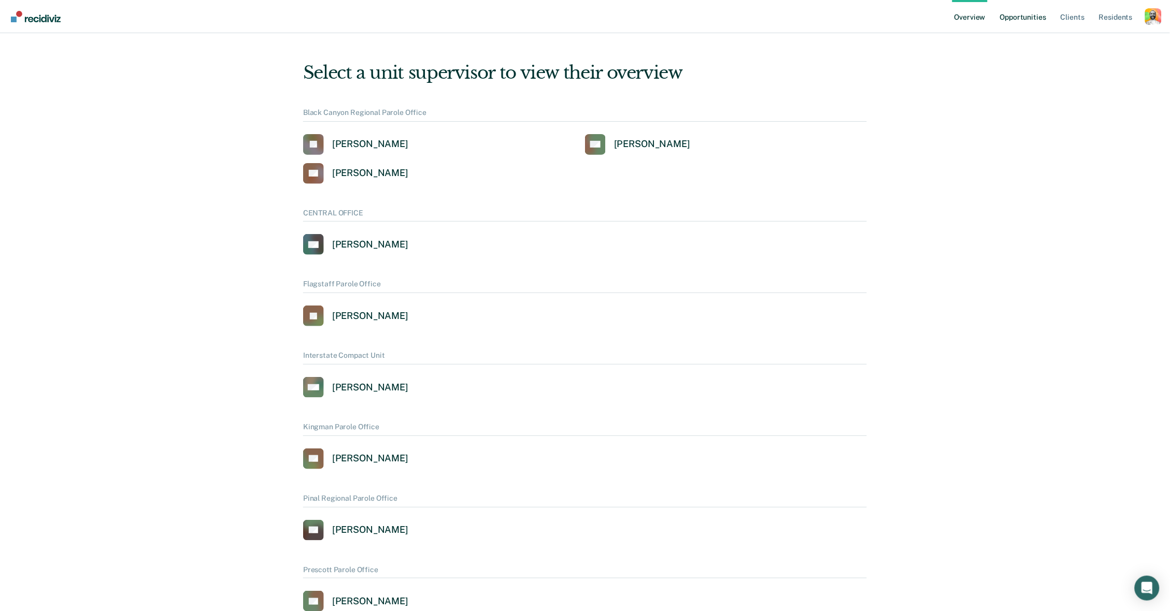  I want to click on div: Interstate Compact Unit, so click(585, 358).